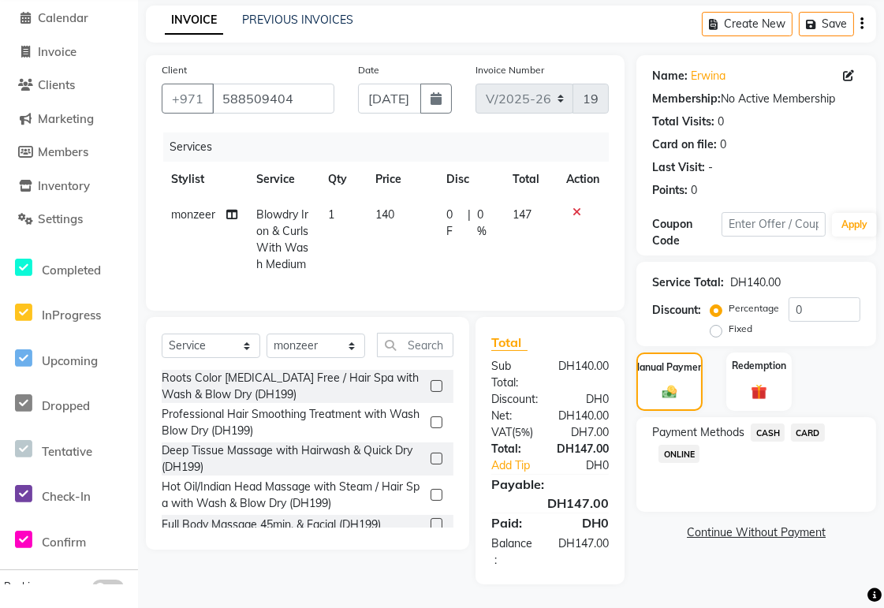 The image size is (884, 608). What do you see at coordinates (65, 118) in the screenshot?
I see `span: Marketing` at bounding box center [65, 118].